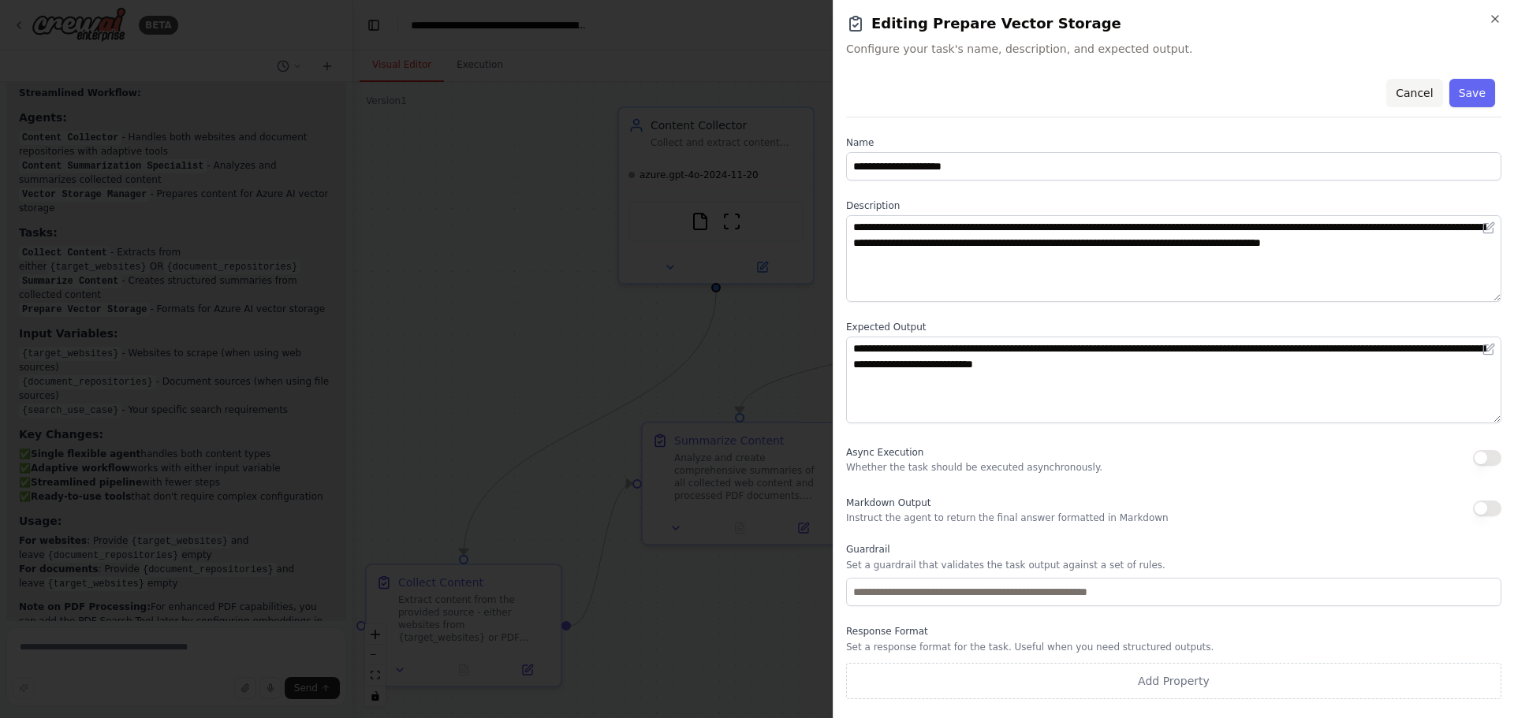  I want to click on button: Cancel, so click(1414, 93).